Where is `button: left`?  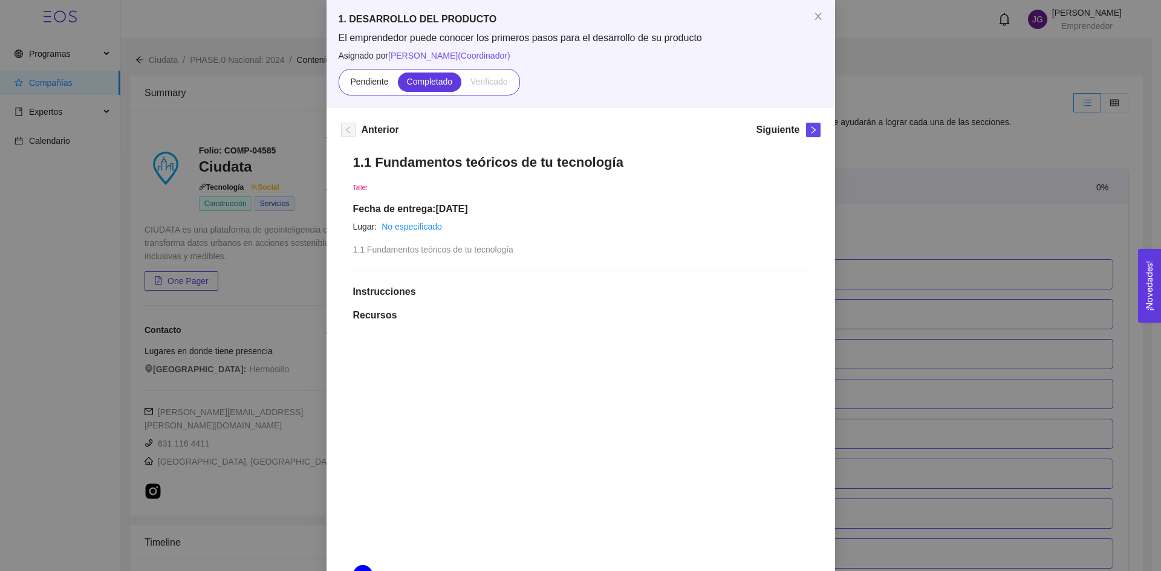 button: left is located at coordinates (348, 130).